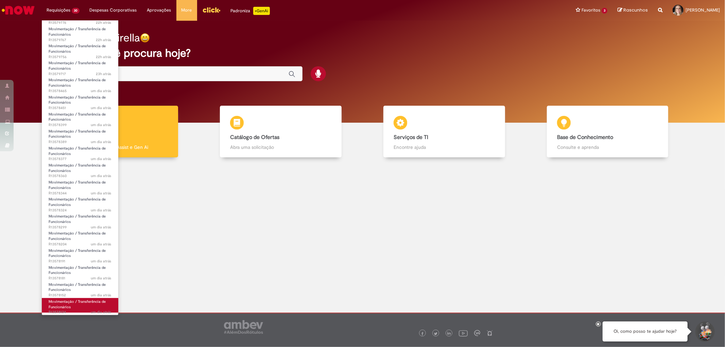 This screenshot has height=347, width=725. I want to click on img: logo_footer_naosei.png, so click(490, 333).